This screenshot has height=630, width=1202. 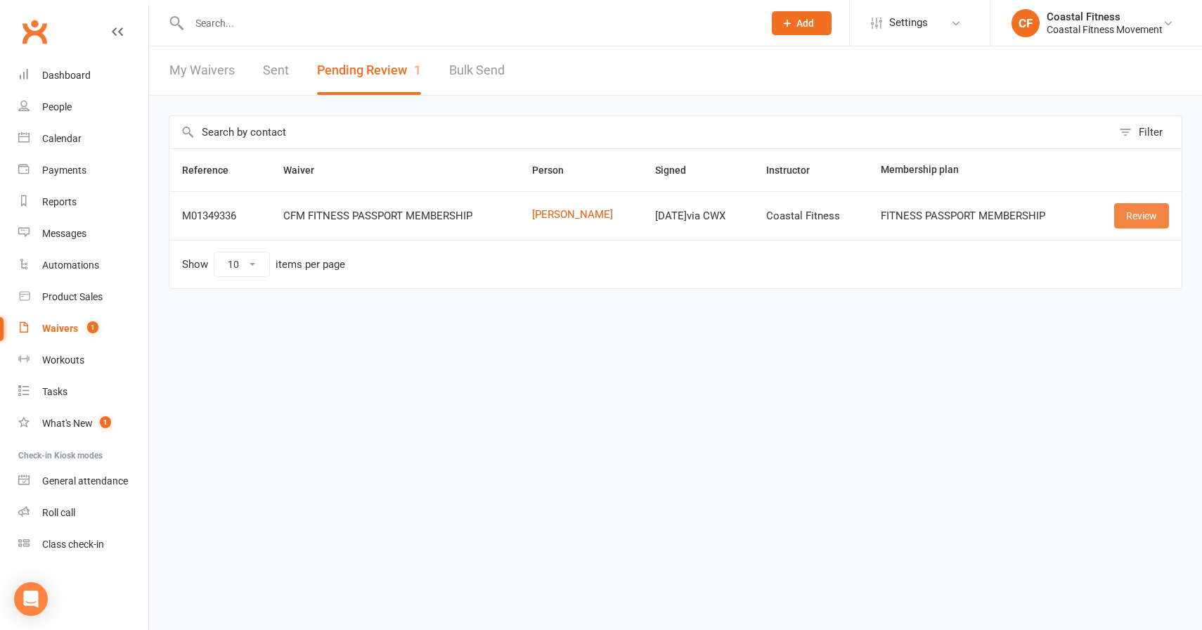 What do you see at coordinates (57, 107) in the screenshot?
I see `div: People` at bounding box center [57, 107].